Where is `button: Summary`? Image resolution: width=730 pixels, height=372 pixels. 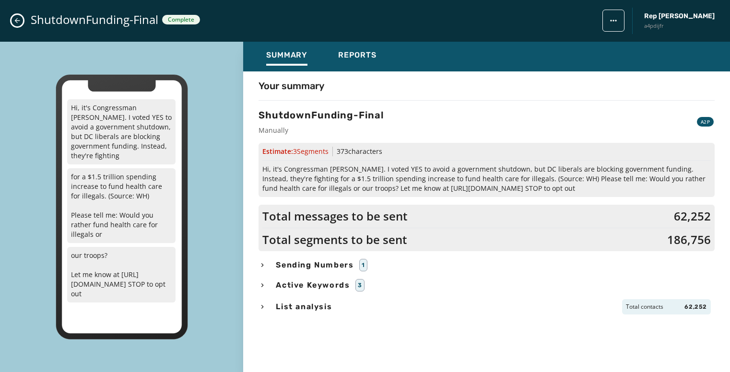 button: Summary is located at coordinates (287, 57).